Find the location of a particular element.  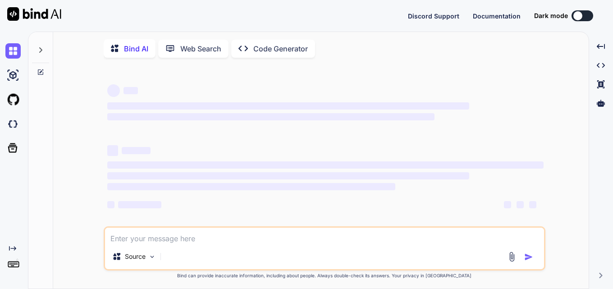

p: Bind can provide inaccurate information, including about people. Always double-check its answers.... is located at coordinates (325, 276).